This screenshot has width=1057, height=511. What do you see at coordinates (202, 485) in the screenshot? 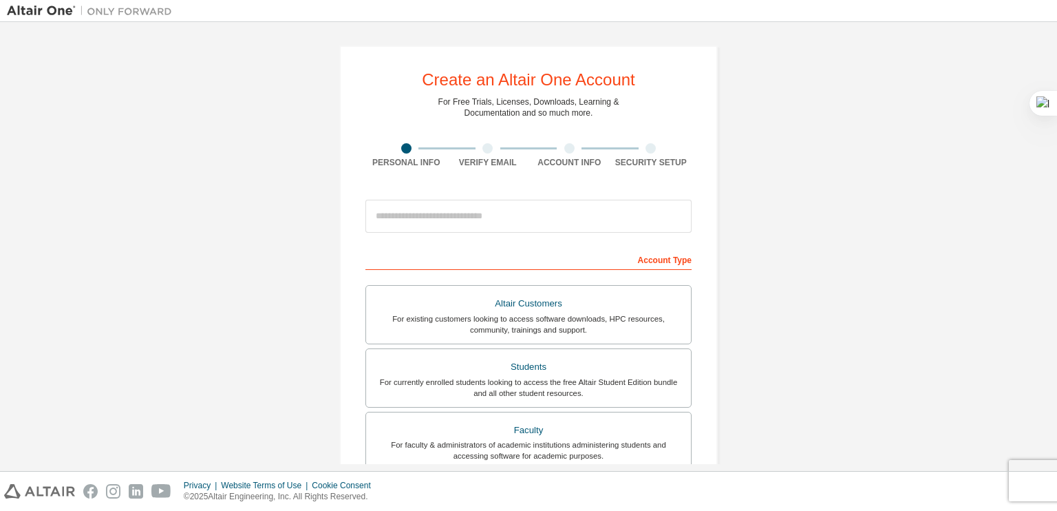
I see `div: Privacy` at bounding box center [202, 485].